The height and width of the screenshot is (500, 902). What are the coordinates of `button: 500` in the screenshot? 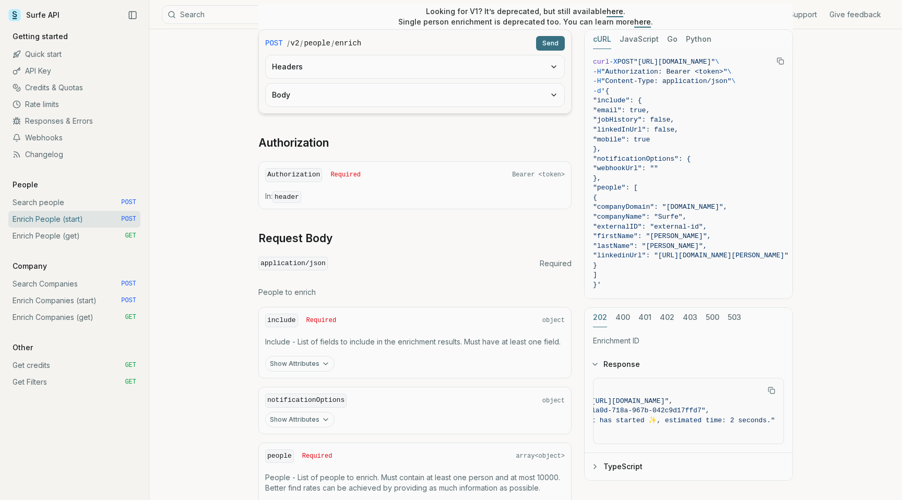 It's located at (712, 317).